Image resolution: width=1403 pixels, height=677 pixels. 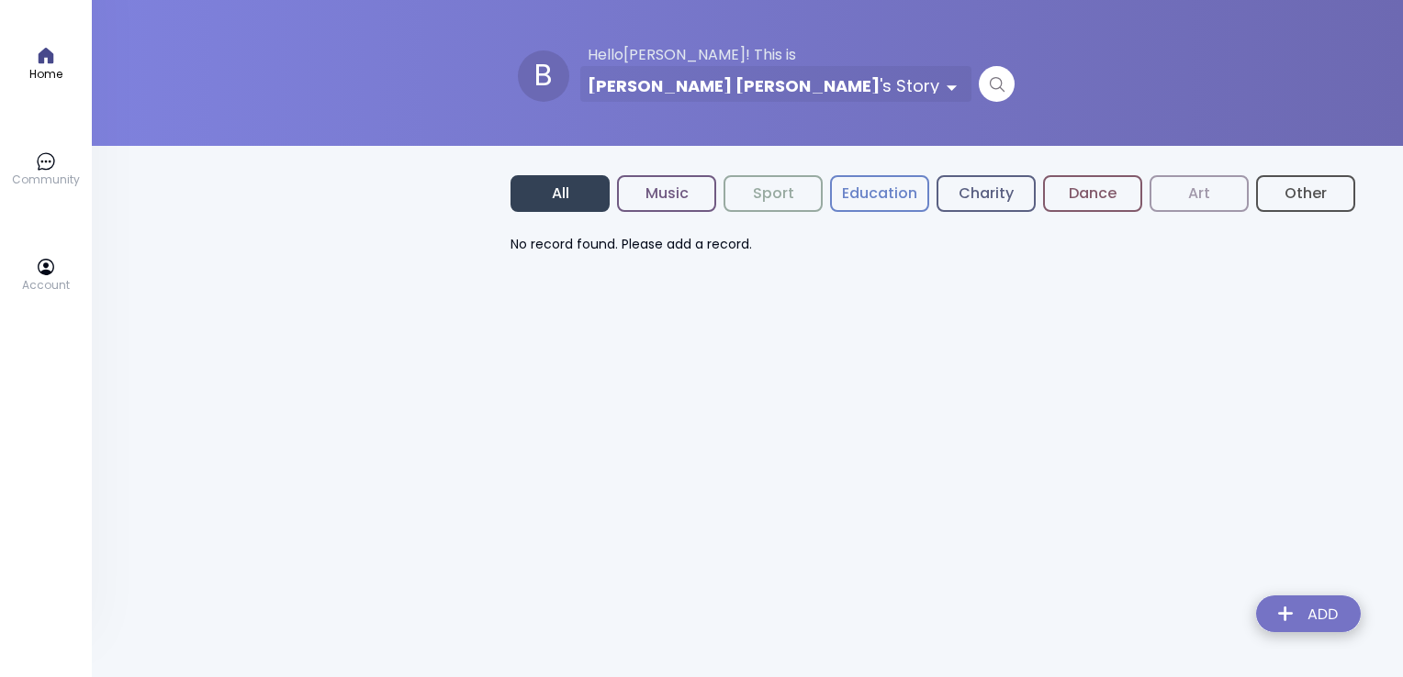 I want to click on button: Sport, so click(x=773, y=194).